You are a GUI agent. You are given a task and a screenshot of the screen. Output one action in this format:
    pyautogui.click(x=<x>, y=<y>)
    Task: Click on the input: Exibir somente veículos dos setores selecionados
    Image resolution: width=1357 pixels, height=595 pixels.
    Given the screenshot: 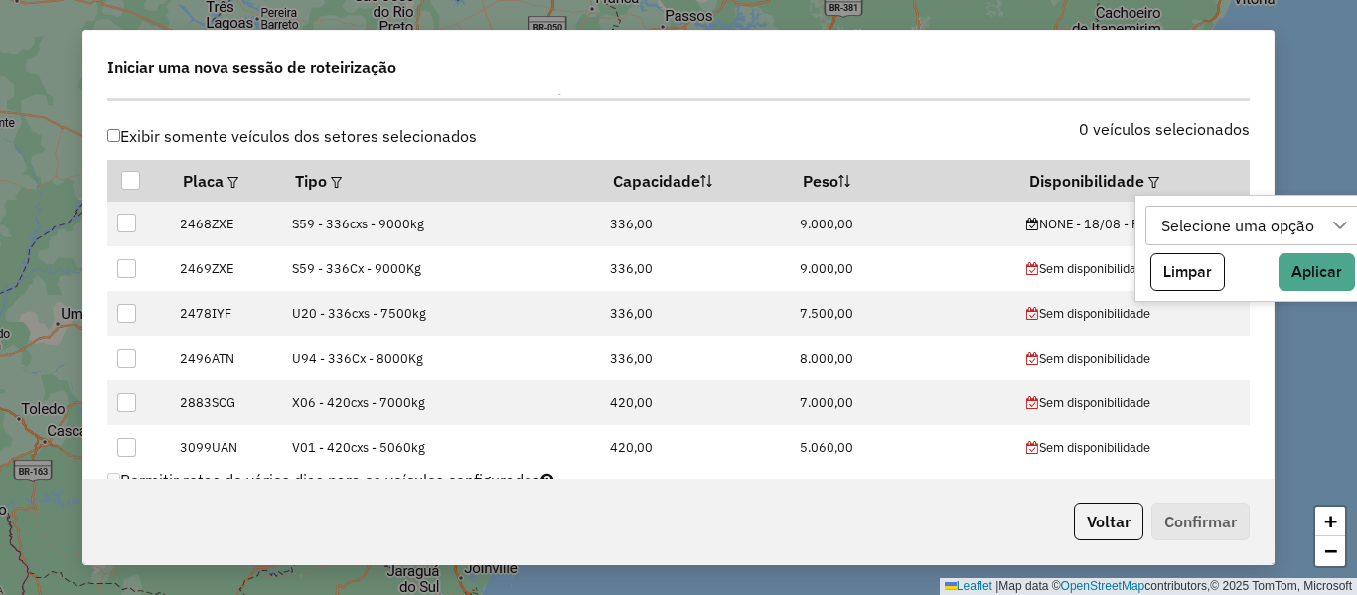 What is the action you would take?
    pyautogui.click(x=113, y=135)
    